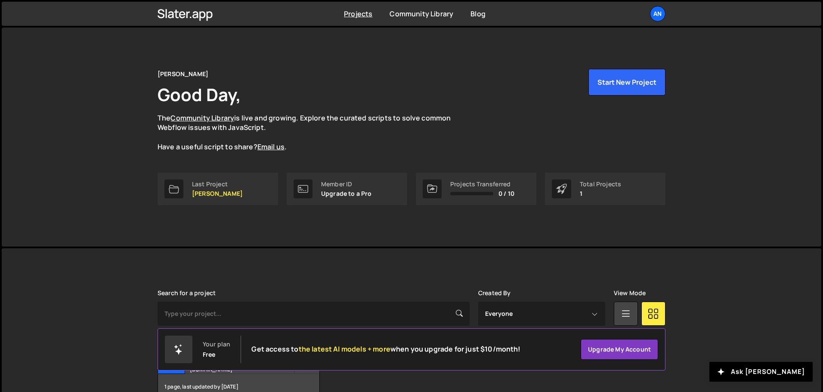 The width and height of the screenshot is (823, 392). Describe the element at coordinates (601, 194) in the screenshot. I see `p: 1` at that location.